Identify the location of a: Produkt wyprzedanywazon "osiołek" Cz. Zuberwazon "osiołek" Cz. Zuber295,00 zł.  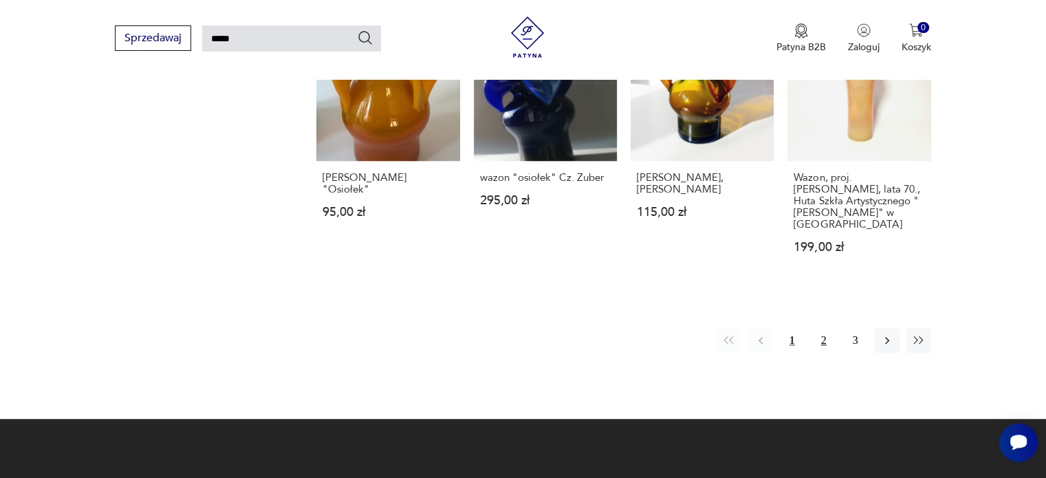
(546, 149).